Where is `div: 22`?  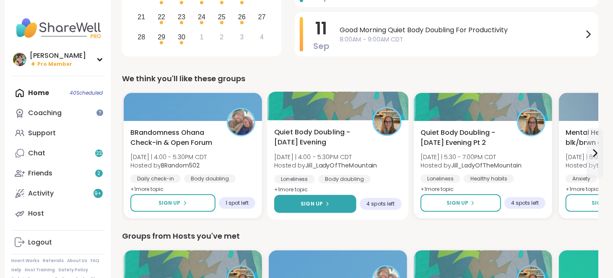 div: 22 is located at coordinates (161, 17).